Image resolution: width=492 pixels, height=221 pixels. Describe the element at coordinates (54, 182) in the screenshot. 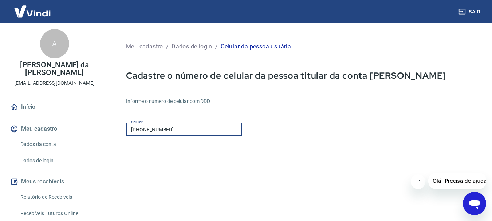

I see `button: Meus recebíveis` at that location.